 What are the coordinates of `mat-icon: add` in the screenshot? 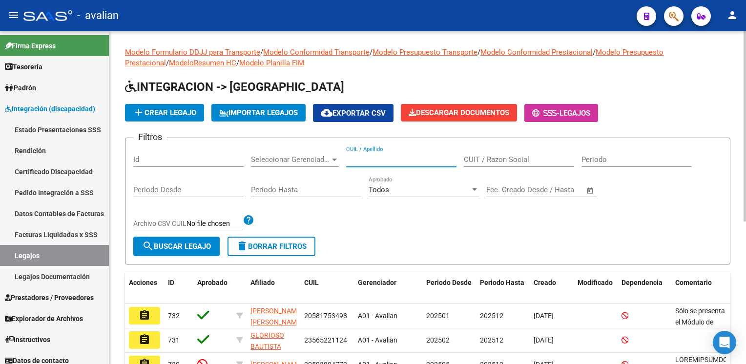 It's located at (139, 112).